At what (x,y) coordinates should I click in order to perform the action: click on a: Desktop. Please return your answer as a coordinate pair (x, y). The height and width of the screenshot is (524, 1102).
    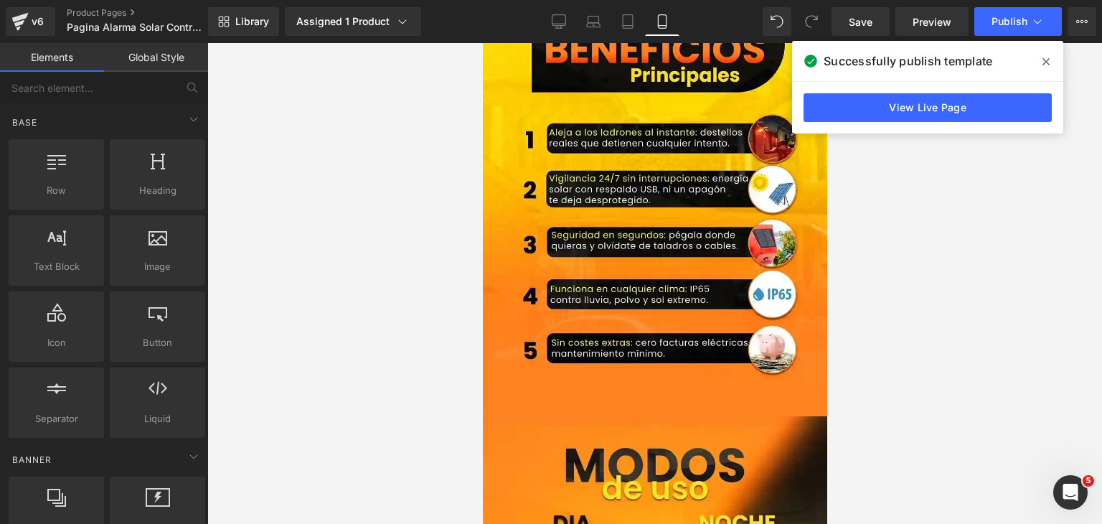
    Looking at the image, I should click on (559, 22).